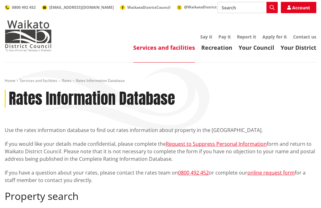 The width and height of the screenshot is (321, 208). I want to click on a: Pay it, so click(224, 37).